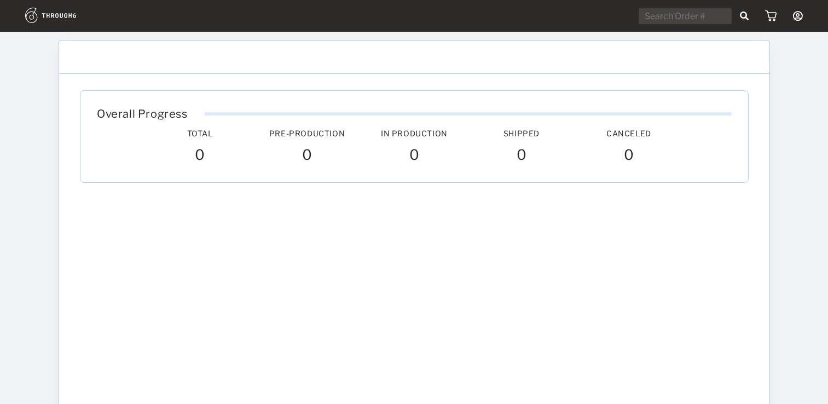 The height and width of the screenshot is (404, 828). Describe the element at coordinates (685, 16) in the screenshot. I see `input: Search Order #` at that location.